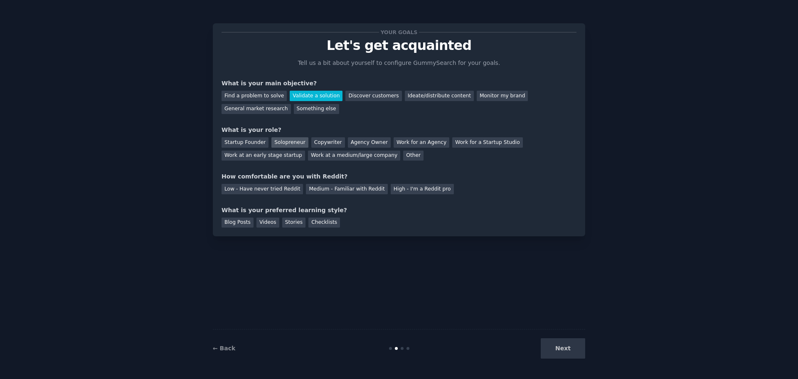  What do you see at coordinates (502, 96) in the screenshot?
I see `div: Monitor my brand` at bounding box center [502, 96].